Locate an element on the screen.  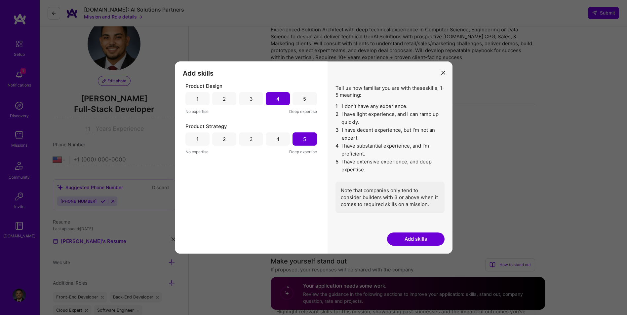
i: icon Close is located at coordinates (443, 73).